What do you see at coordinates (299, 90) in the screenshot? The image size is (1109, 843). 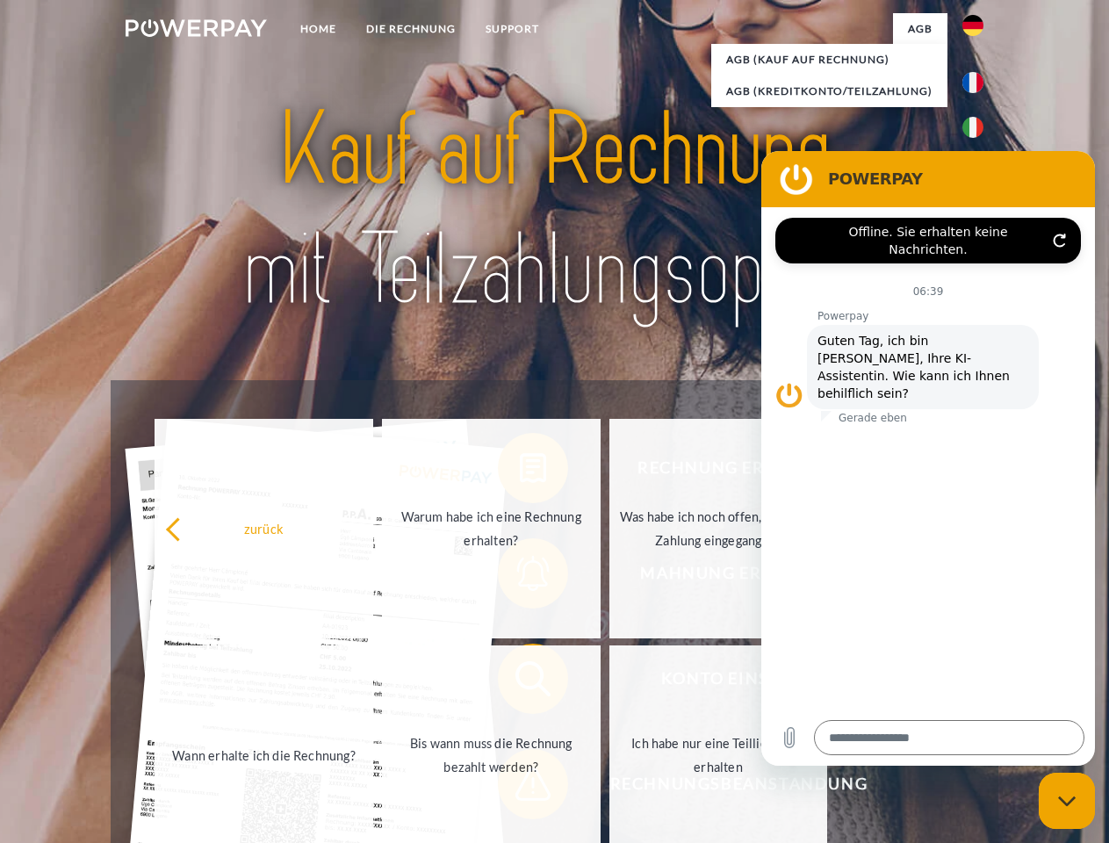 I see `button: Verbindung aktualisieren` at bounding box center [299, 90].